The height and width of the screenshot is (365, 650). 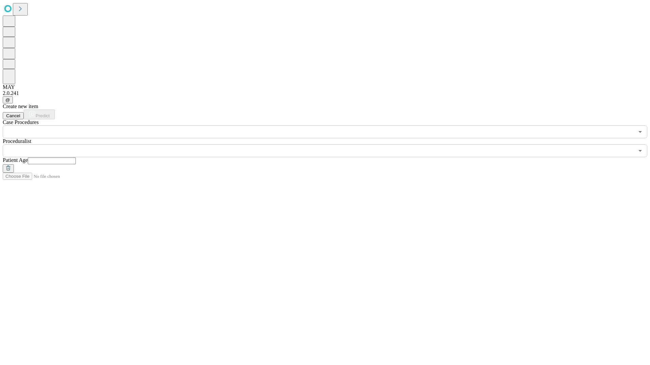 What do you see at coordinates (39, 114) in the screenshot?
I see `button: Predict` at bounding box center [39, 114].